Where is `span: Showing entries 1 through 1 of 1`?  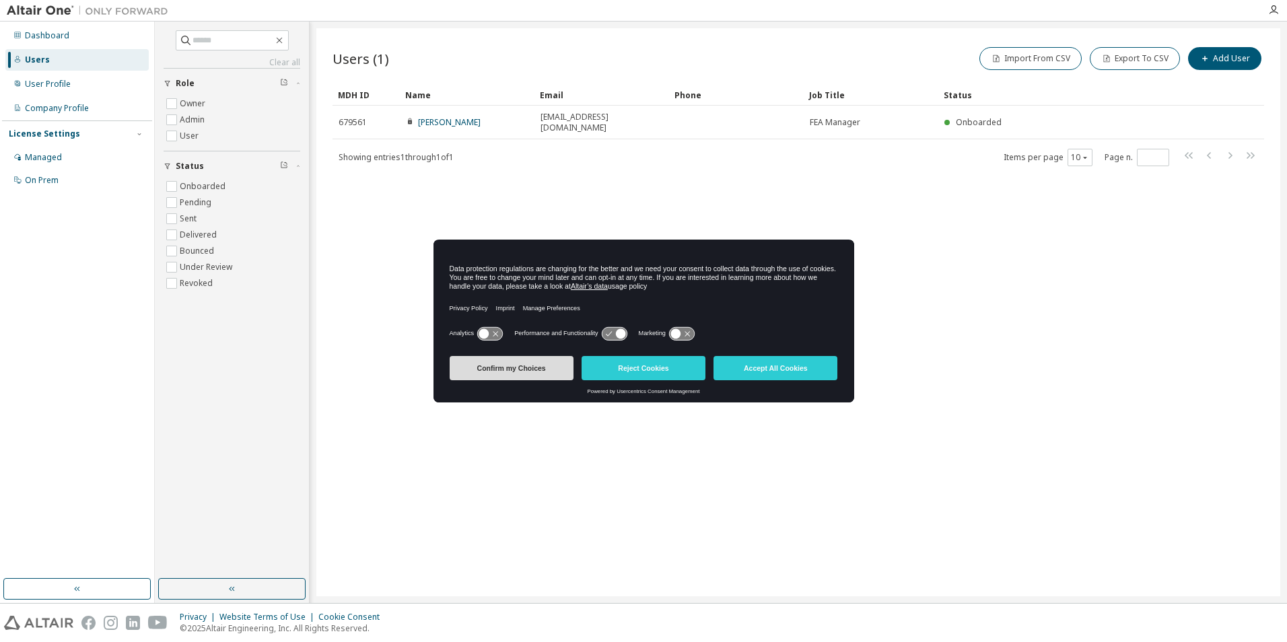 span: Showing entries 1 through 1 of 1 is located at coordinates (396, 157).